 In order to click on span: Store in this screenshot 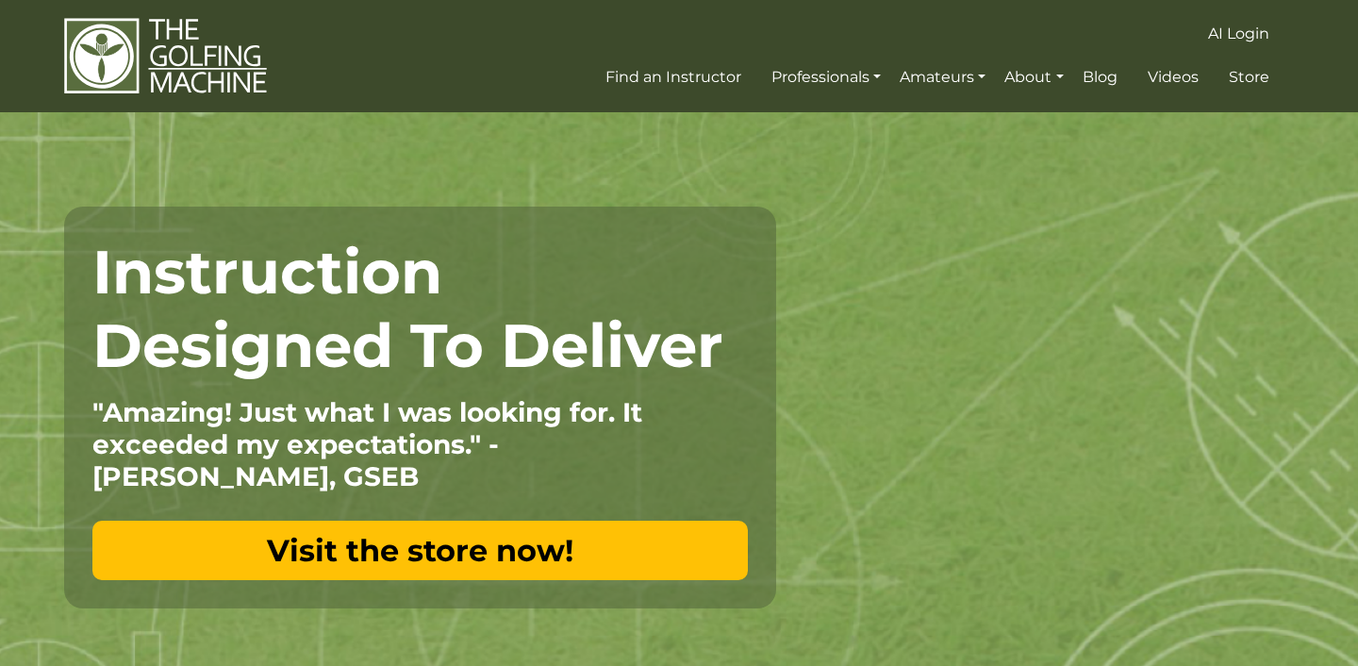, I will do `click(1249, 76)`.